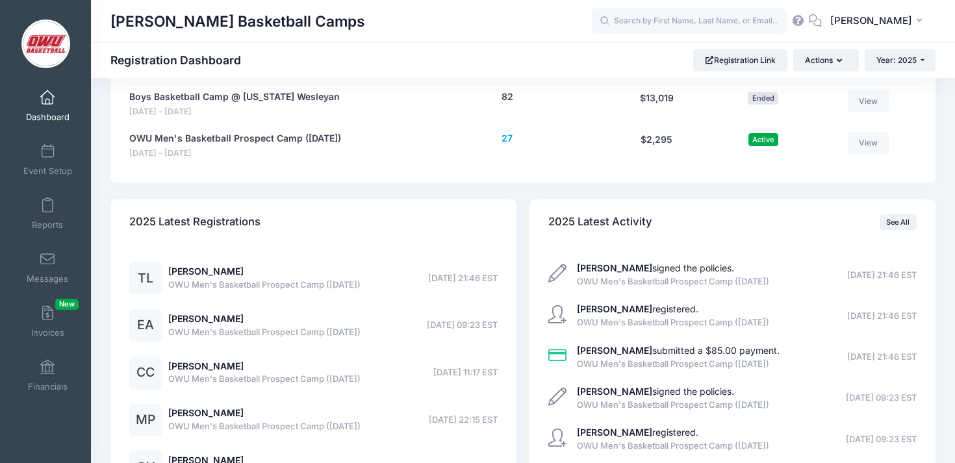  What do you see at coordinates (47, 279) in the screenshot?
I see `span: Messages` at bounding box center [47, 279].